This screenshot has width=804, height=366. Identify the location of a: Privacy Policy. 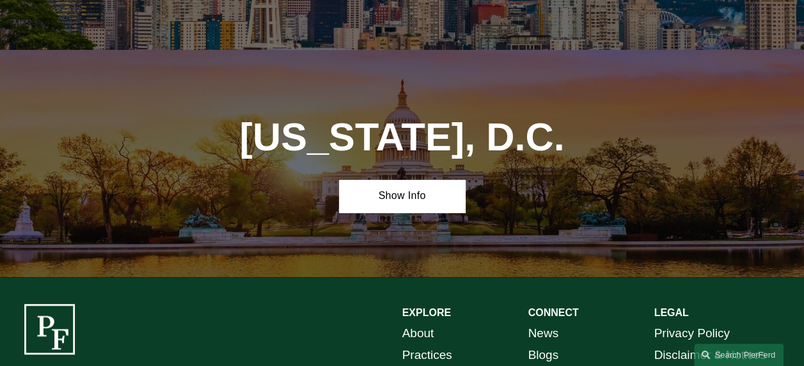
(691, 333).